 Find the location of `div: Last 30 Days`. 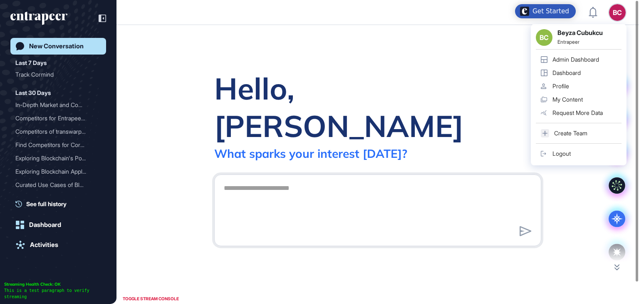

div: Last 30 Days is located at coordinates (33, 93).